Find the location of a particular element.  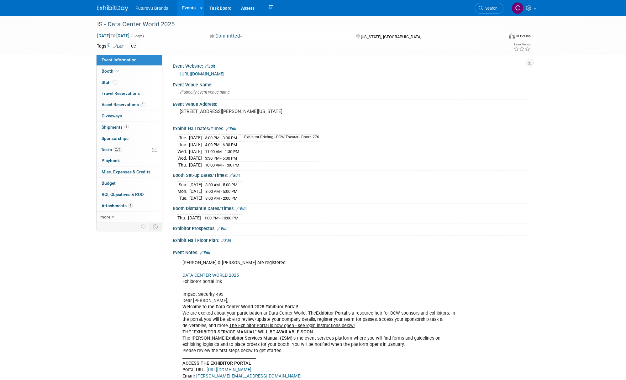

a: DATA CENTER WORLD 2025 is located at coordinates (211, 275).